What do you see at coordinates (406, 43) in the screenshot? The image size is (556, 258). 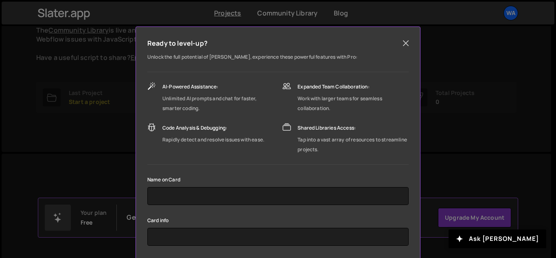 I see `button: Close` at bounding box center [406, 43].